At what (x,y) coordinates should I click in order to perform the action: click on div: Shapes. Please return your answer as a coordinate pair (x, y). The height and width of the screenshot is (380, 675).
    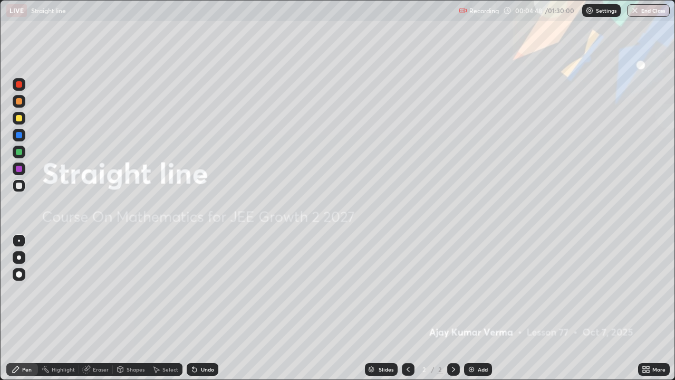
    Looking at the image, I should click on (136, 369).